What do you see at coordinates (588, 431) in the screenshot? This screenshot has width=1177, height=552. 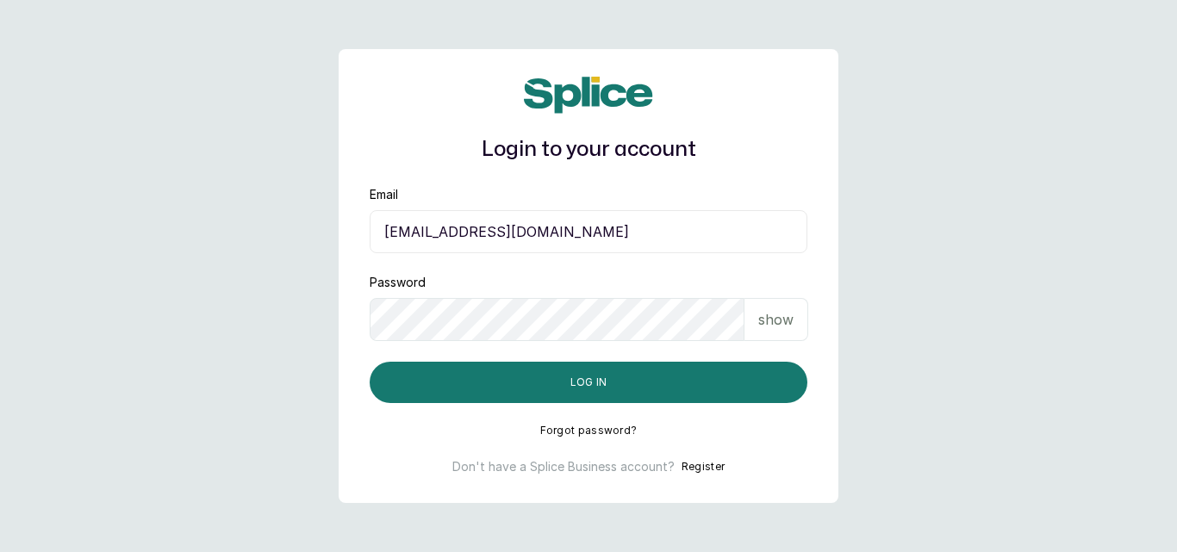 I see `button: Forgot password?` at bounding box center [588, 431].